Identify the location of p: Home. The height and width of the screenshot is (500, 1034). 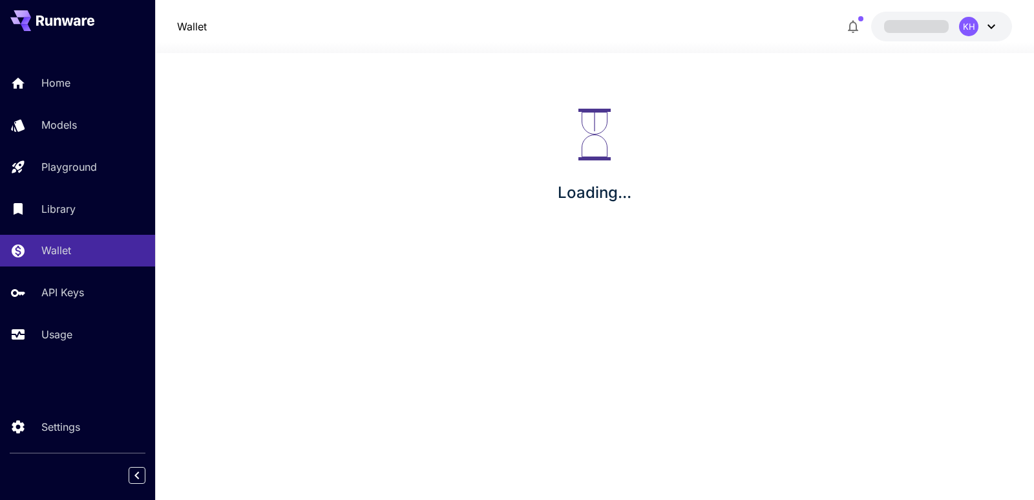
(56, 83).